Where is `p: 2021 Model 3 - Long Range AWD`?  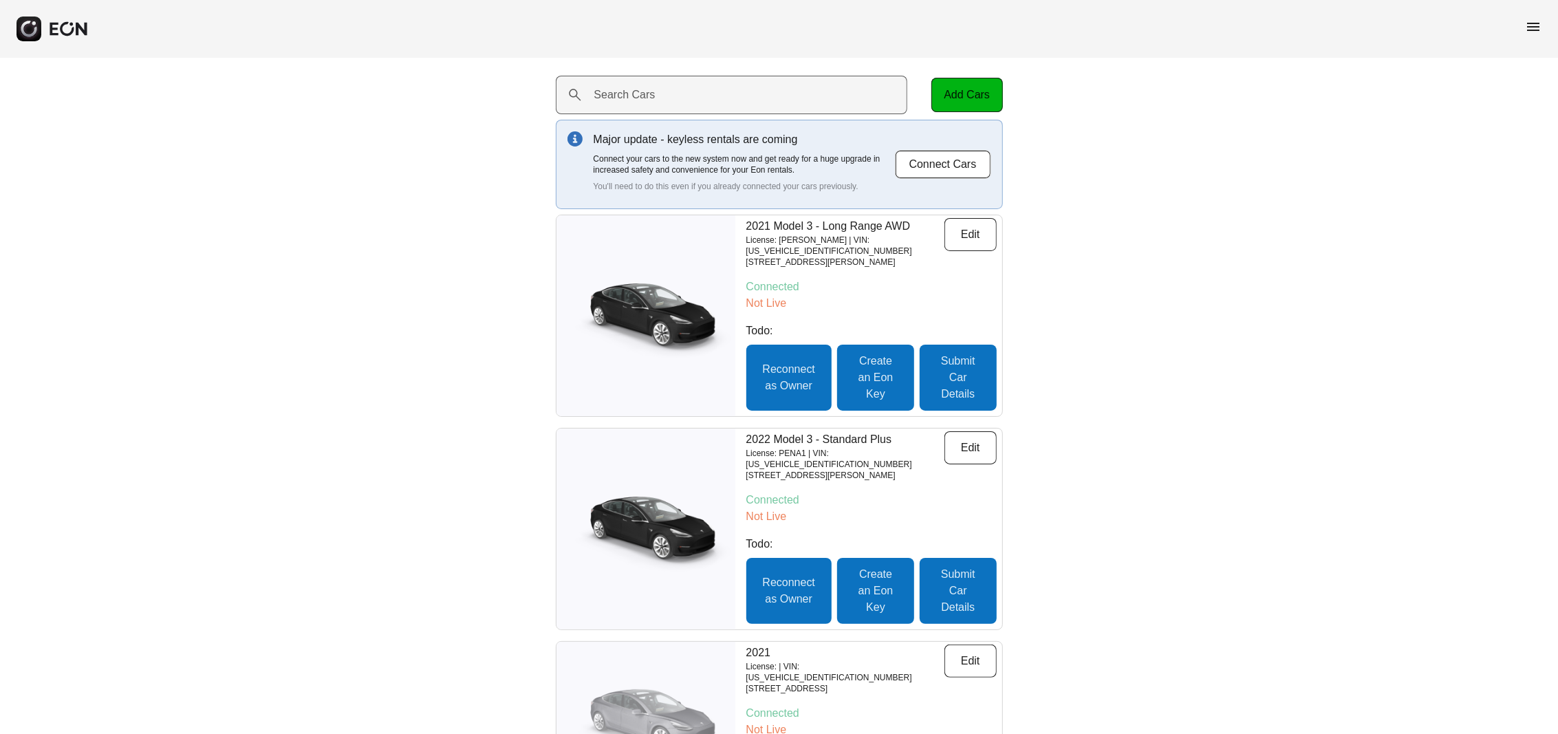
p: 2021 Model 3 - Long Range AWD is located at coordinates (845, 226).